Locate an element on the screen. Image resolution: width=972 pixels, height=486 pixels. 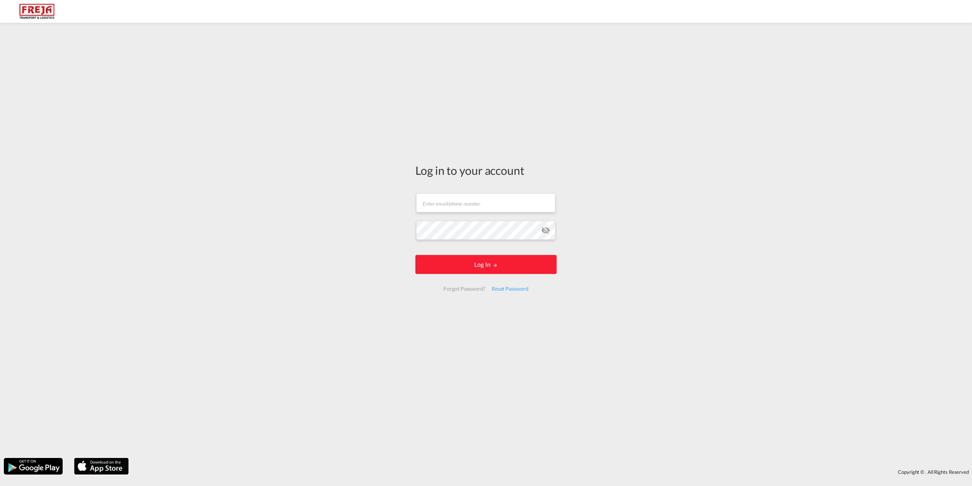
button: LOGIN is located at coordinates (486, 264).